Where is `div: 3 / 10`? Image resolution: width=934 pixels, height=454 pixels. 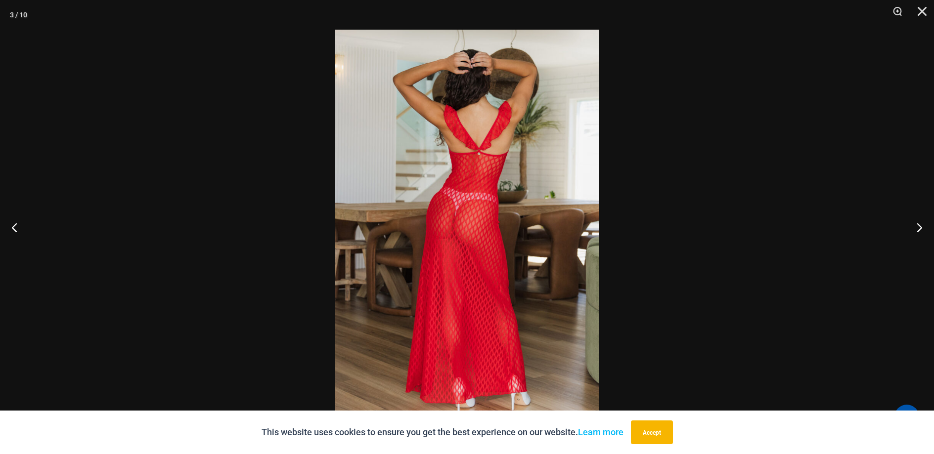 div: 3 / 10 is located at coordinates (18, 15).